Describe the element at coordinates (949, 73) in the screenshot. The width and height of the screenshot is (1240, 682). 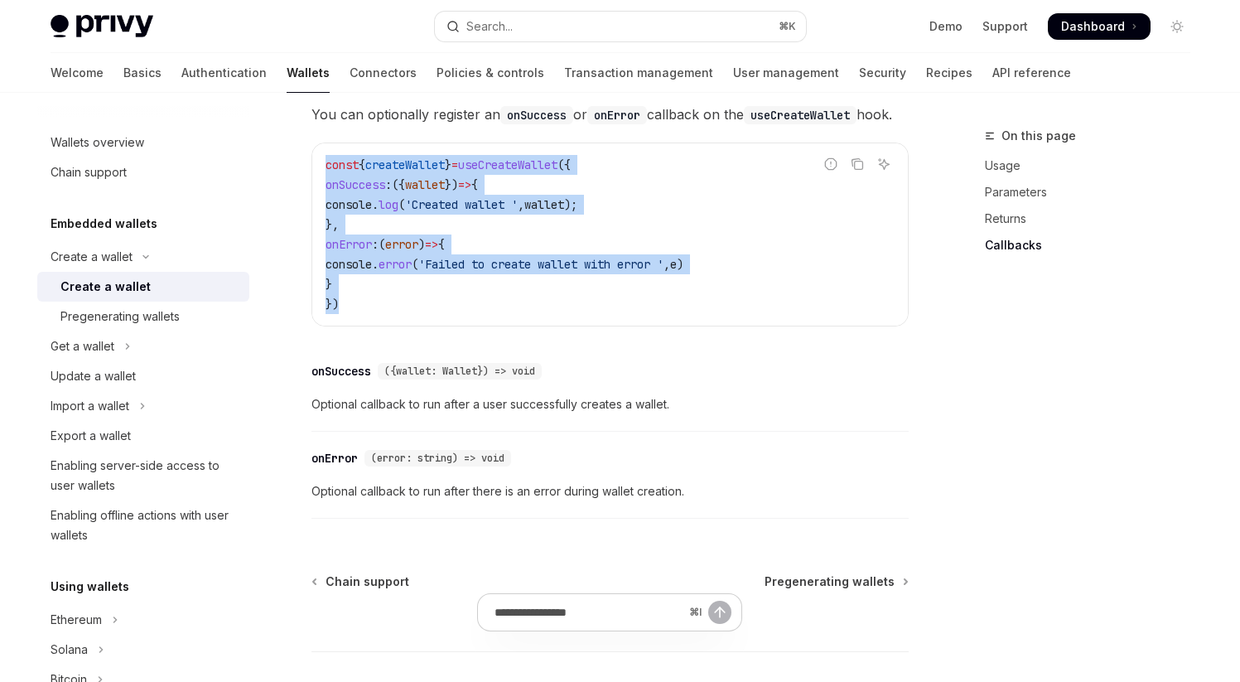
I see `a: Recipes` at that location.